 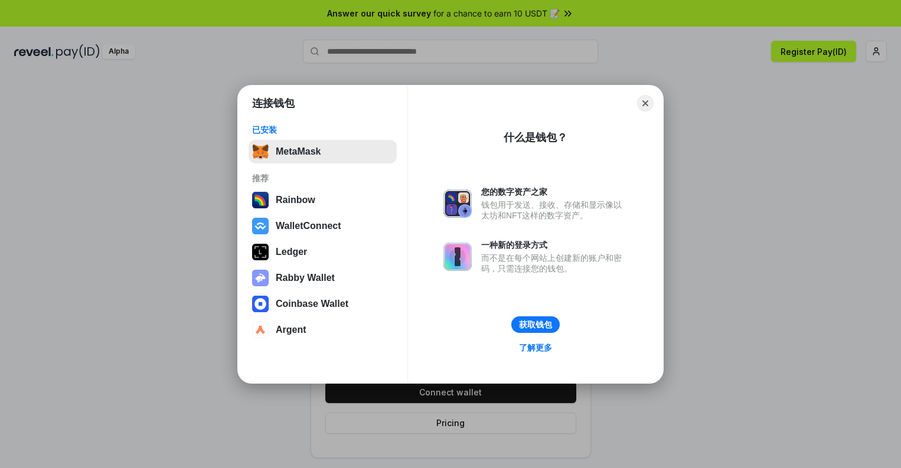 I want to click on div: Rabby Wallet, so click(x=305, y=278).